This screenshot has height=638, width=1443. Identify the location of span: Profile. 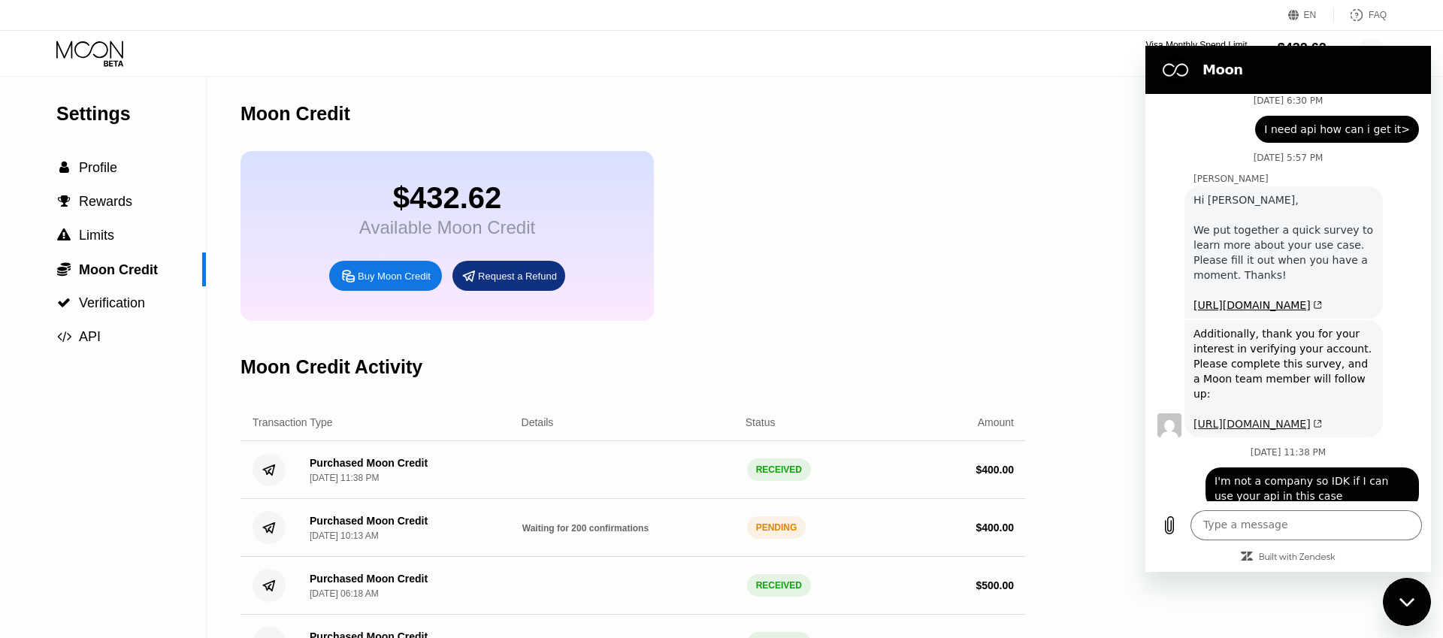
(98, 168).